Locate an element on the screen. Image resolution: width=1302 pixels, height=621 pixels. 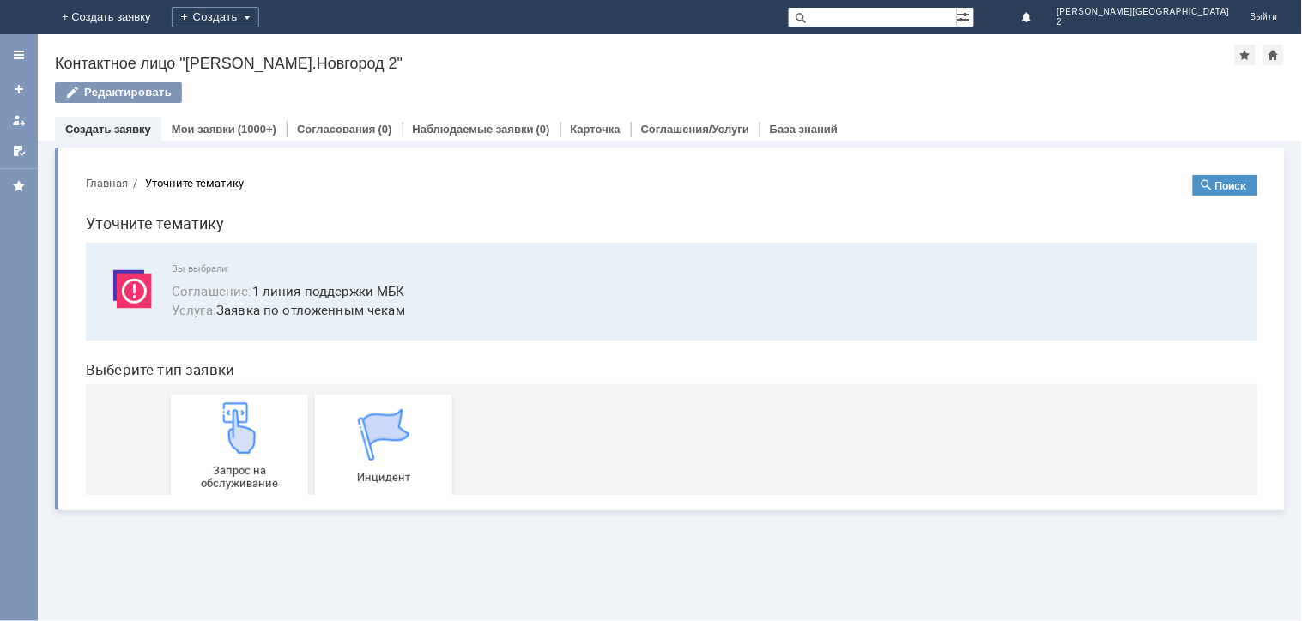
a: Согласования is located at coordinates (336, 129).